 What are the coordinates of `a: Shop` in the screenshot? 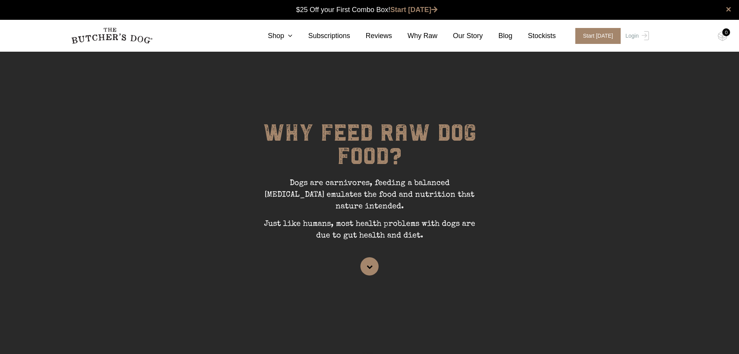 It's located at (272, 36).